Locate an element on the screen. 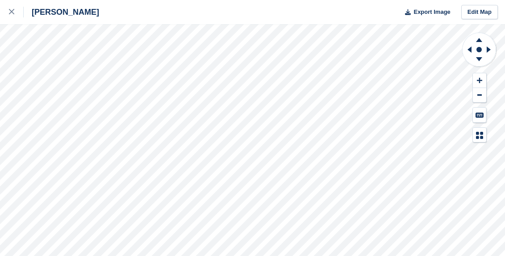 The image size is (505, 256). button: Zoom Out is located at coordinates (480, 95).